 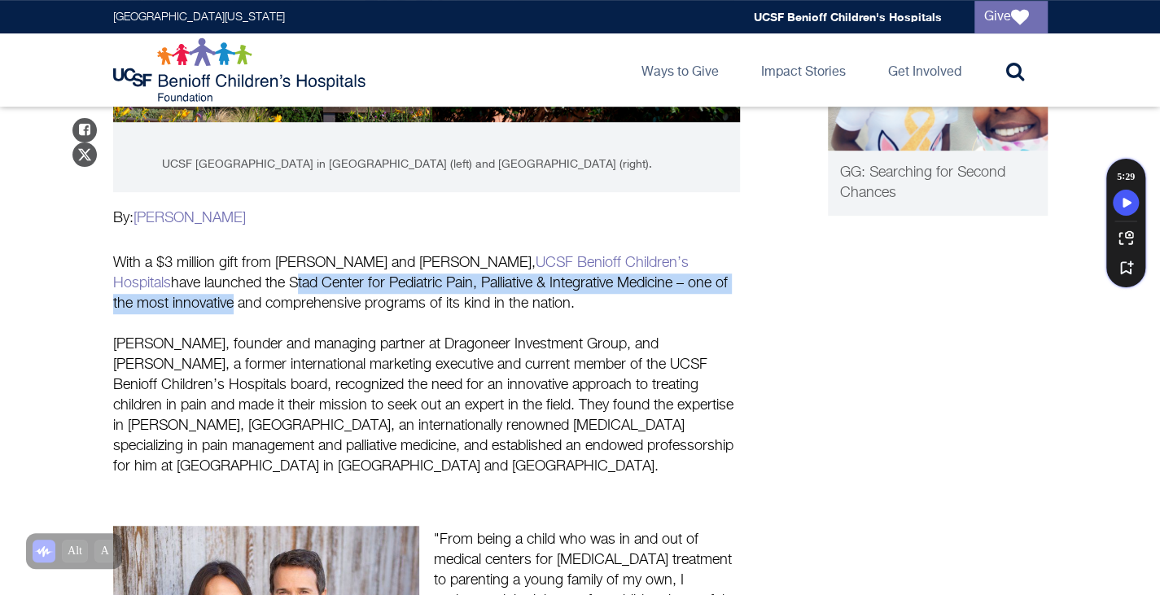 What do you see at coordinates (922, 182) in the screenshot?
I see `span: GG: Searching for Second Chances` at bounding box center [922, 182].